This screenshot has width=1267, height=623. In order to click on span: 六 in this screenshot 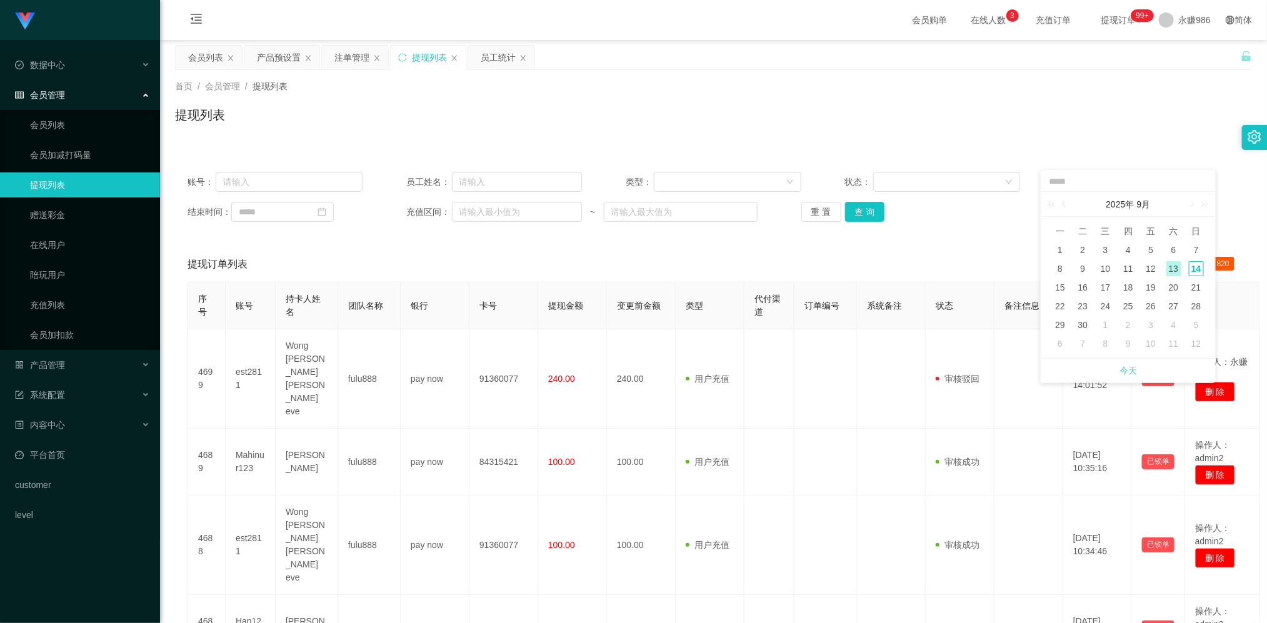, I will do `click(1173, 231)`.